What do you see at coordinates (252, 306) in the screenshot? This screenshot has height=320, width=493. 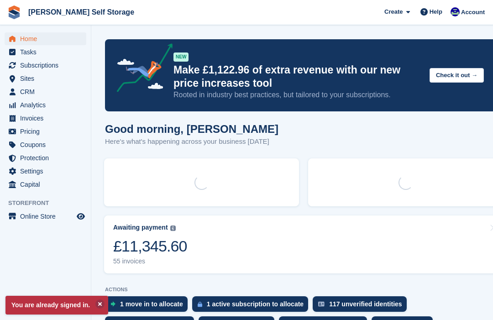 I see `a: 1 active subscription to allocate` at bounding box center [252, 306].